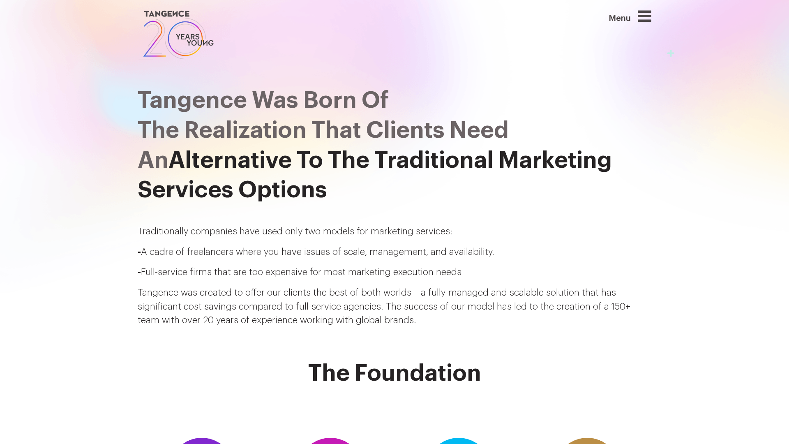  I want to click on p: Tangence was created to offer our clients the best of both worlds – a fully-managed and scalable ..., so click(395, 307).